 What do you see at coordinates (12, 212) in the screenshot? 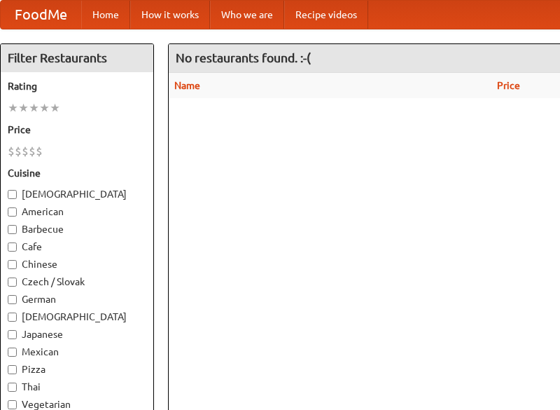
I see `input: American` at bounding box center [12, 212].